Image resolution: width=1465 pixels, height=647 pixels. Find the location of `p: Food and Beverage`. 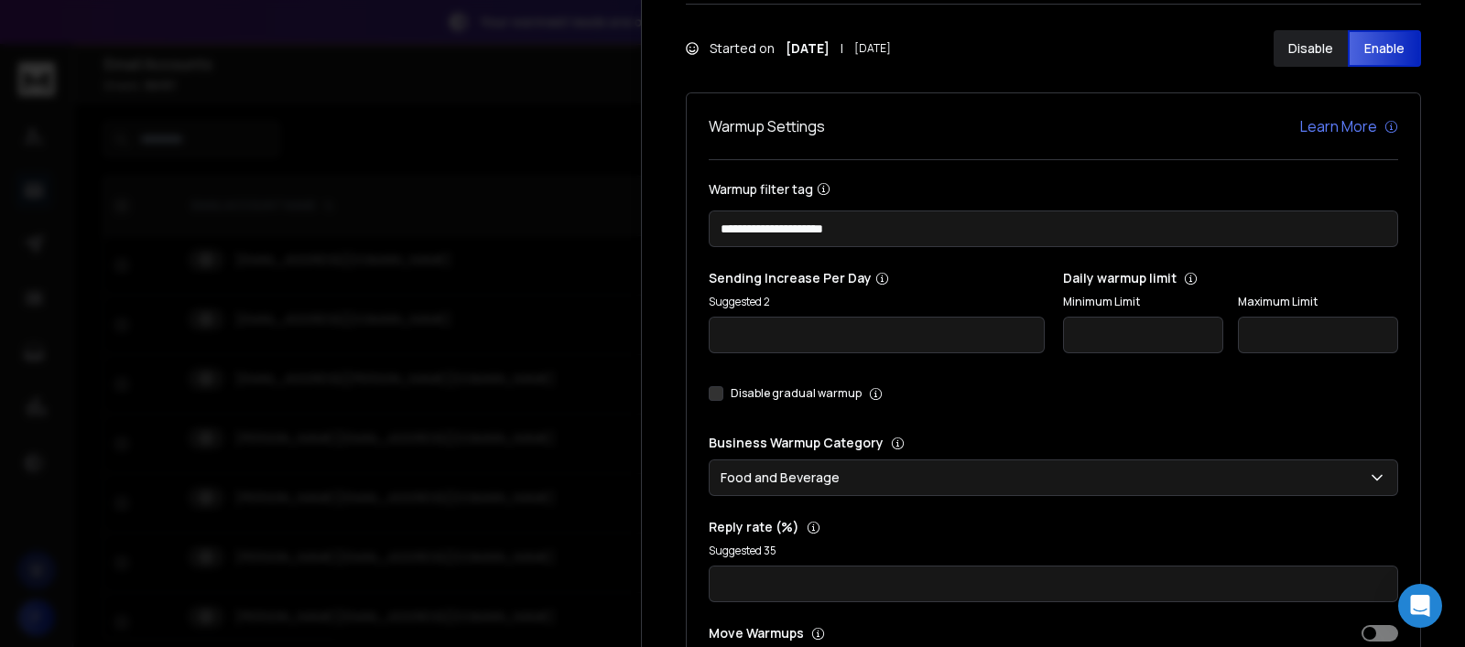

p: Food and Beverage is located at coordinates (784, 478).